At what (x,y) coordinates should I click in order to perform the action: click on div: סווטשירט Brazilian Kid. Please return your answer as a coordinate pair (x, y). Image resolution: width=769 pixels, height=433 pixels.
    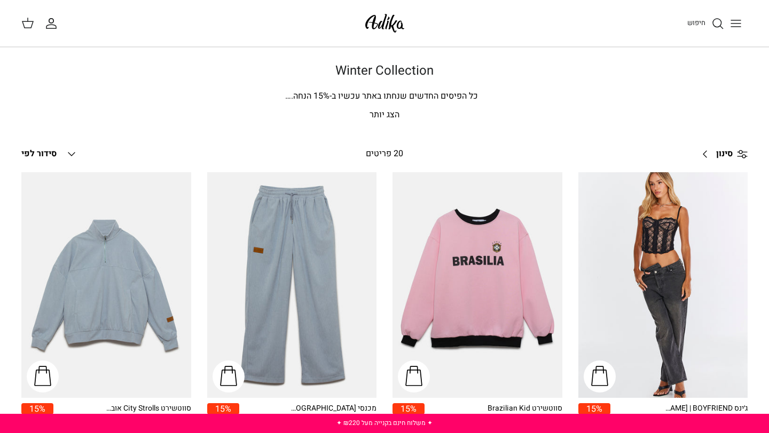
    Looking at the image, I should click on (519, 409).